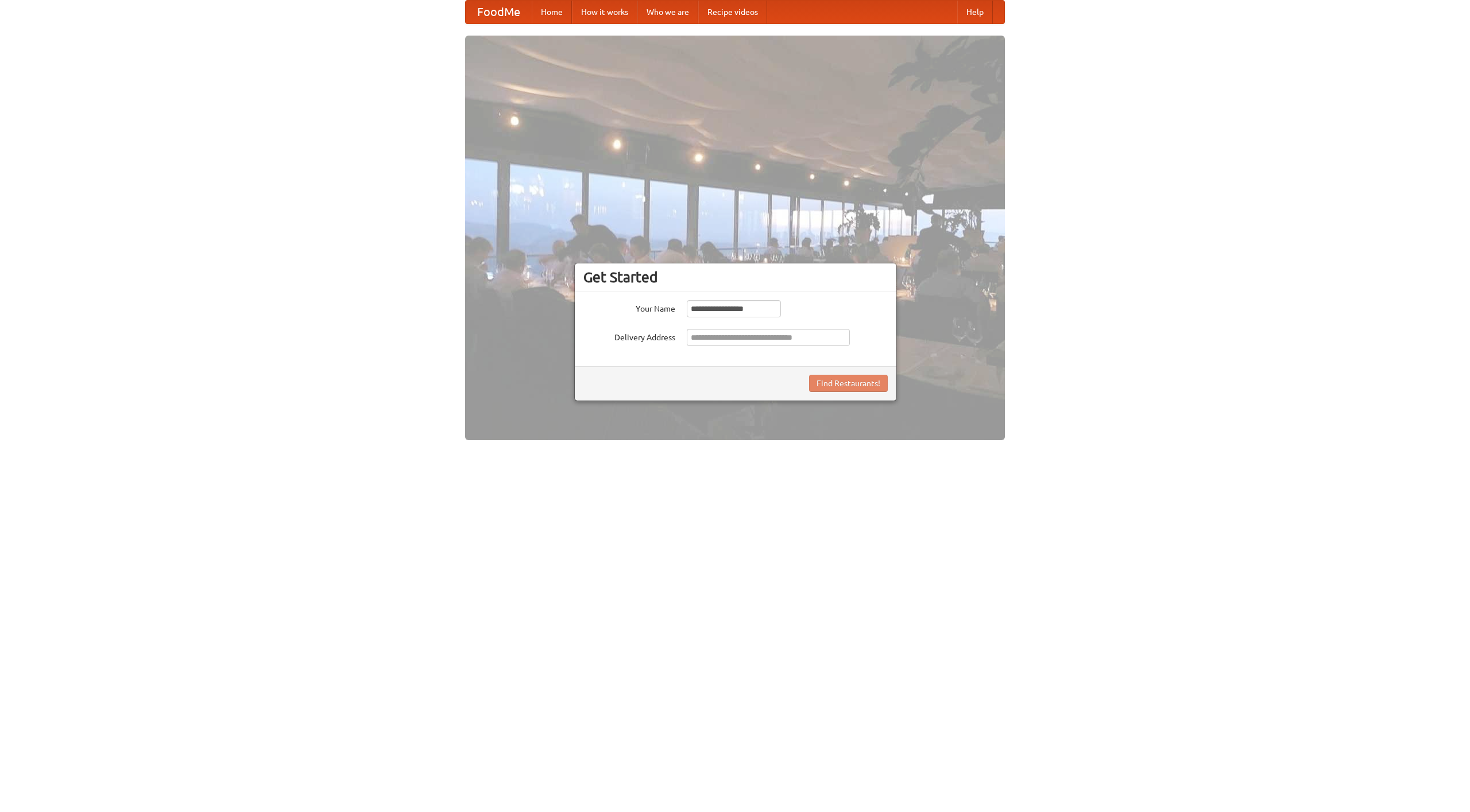 The width and height of the screenshot is (1470, 812). Describe the element at coordinates (629, 336) in the screenshot. I see `label: Delivery Address` at that location.